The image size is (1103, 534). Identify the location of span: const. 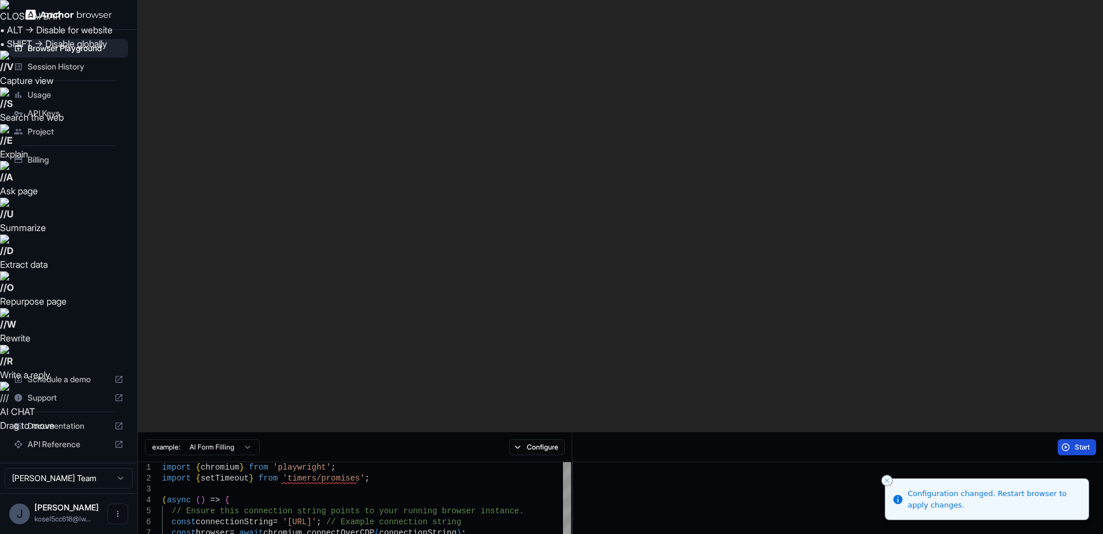
(184, 522).